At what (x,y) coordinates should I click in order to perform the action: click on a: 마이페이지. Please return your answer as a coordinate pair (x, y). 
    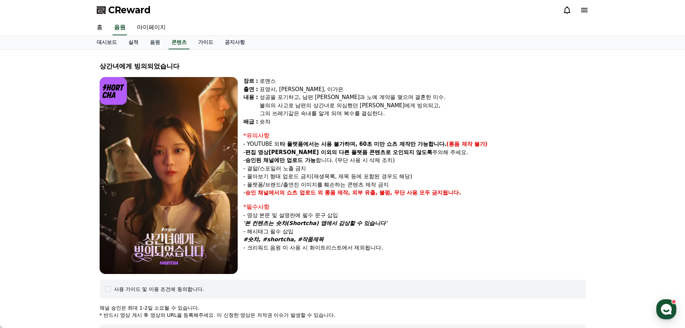
    Looking at the image, I should click on (151, 28).